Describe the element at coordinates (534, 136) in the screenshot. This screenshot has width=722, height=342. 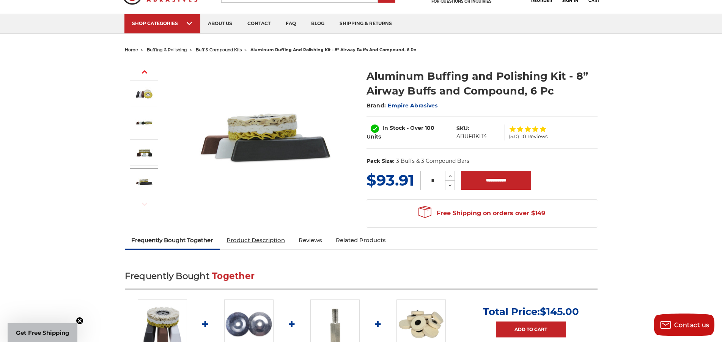
I see `span: 10 Reviews` at that location.